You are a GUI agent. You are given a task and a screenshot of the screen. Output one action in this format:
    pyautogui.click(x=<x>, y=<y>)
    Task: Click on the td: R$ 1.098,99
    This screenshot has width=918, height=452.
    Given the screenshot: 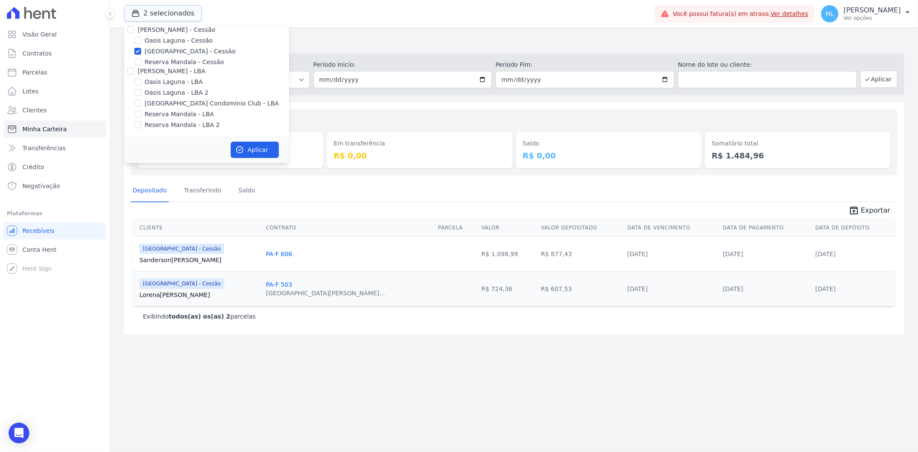 What is the action you would take?
    pyautogui.click(x=508, y=254)
    